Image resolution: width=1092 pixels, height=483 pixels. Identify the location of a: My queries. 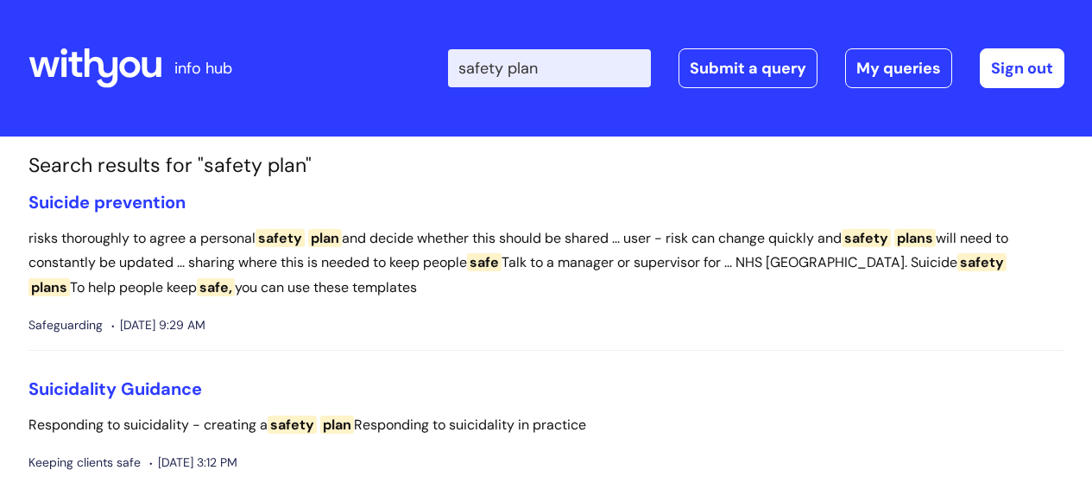
(899, 68).